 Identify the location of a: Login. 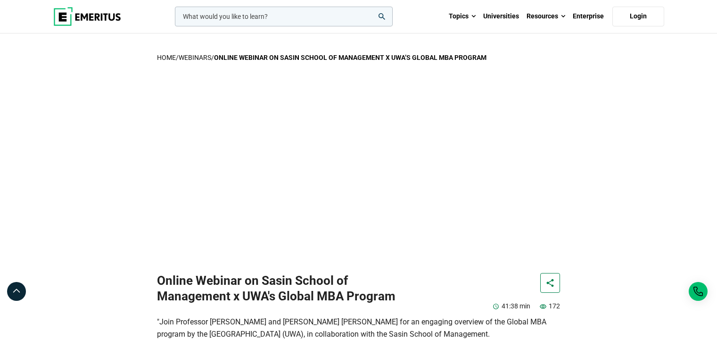
(638, 16).